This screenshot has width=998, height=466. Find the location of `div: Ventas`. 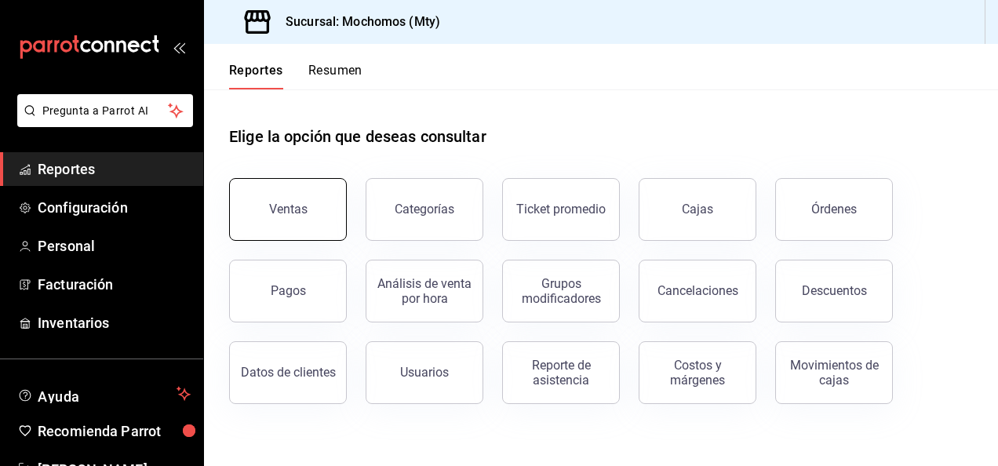

div: Ventas is located at coordinates (288, 209).